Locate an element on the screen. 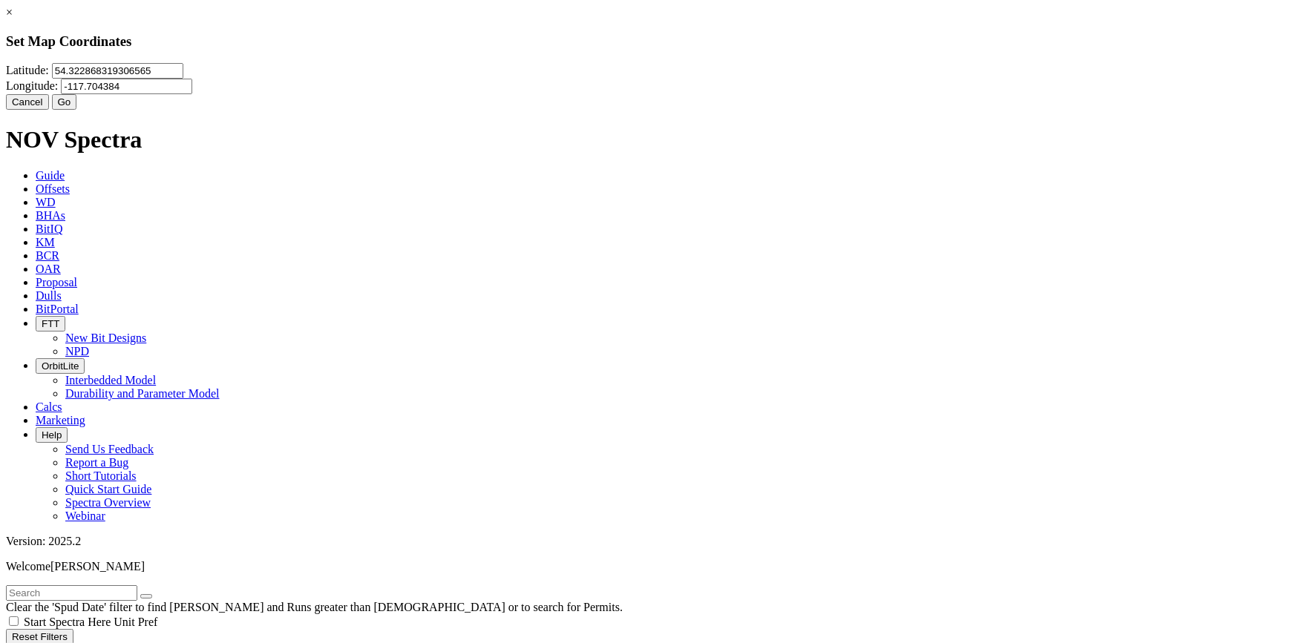 The width and height of the screenshot is (1290, 643). span: Offsets is located at coordinates (53, 188).